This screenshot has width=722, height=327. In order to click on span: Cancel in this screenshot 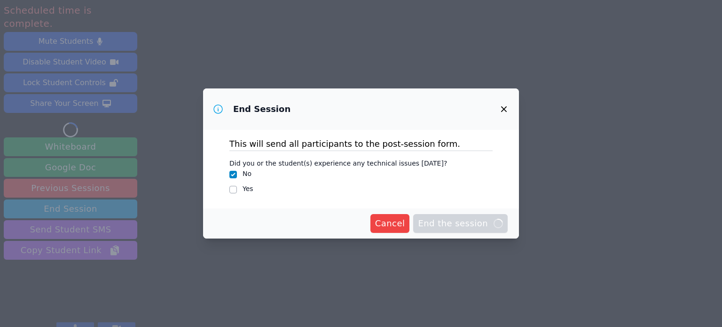, I will do `click(390, 223)`.